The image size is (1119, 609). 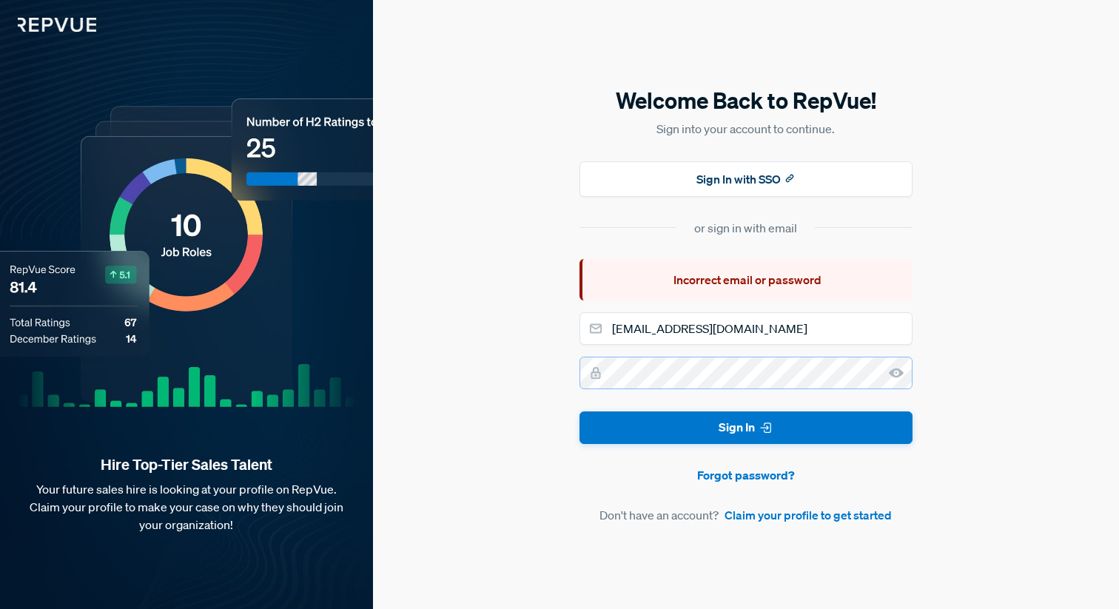 I want to click on a: Claim your profile to get started, so click(x=808, y=515).